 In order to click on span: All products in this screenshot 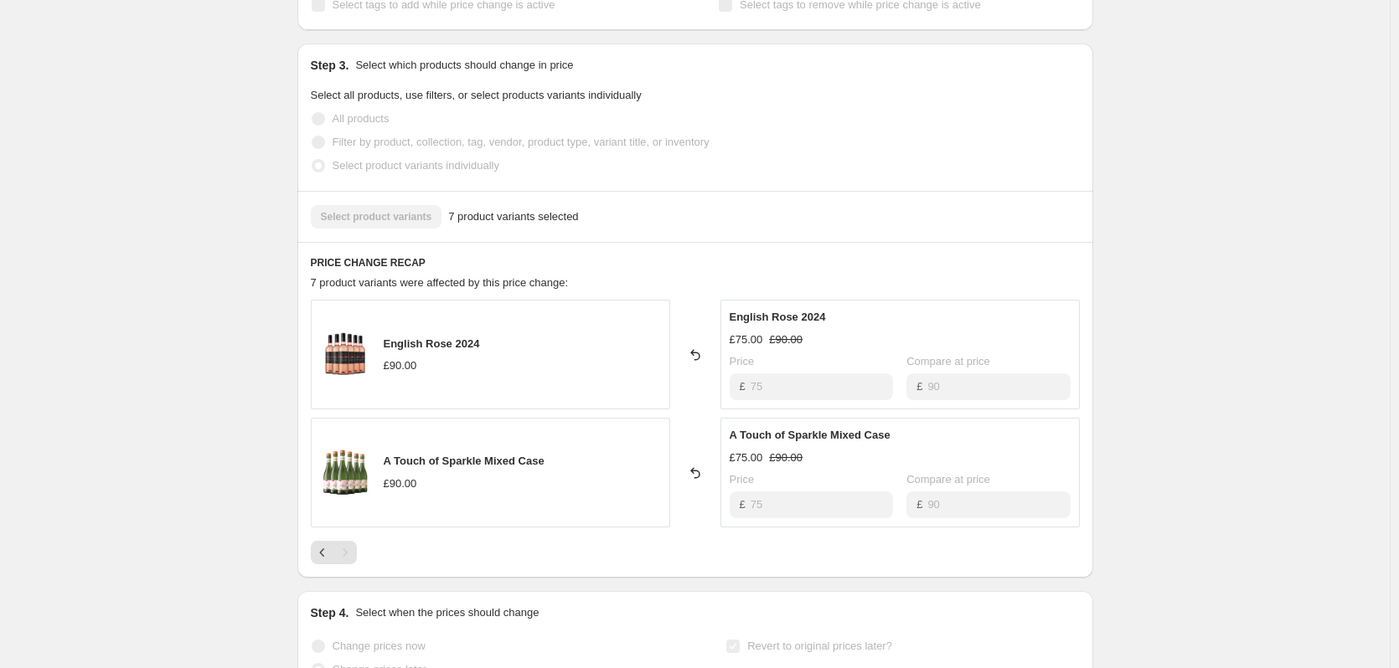, I will do `click(361, 118)`.